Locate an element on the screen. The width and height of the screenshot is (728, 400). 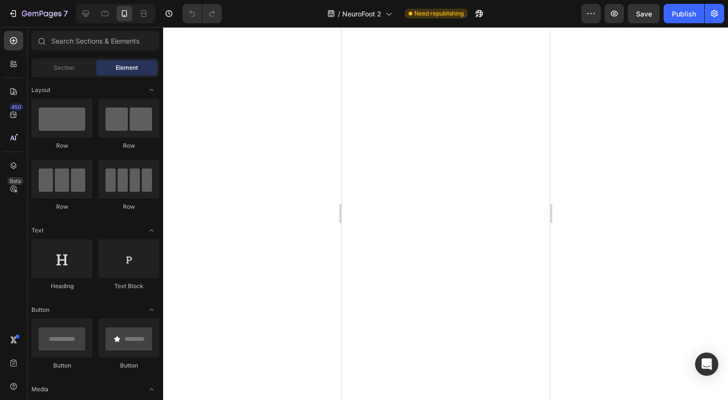
span: Section is located at coordinates (64, 68).